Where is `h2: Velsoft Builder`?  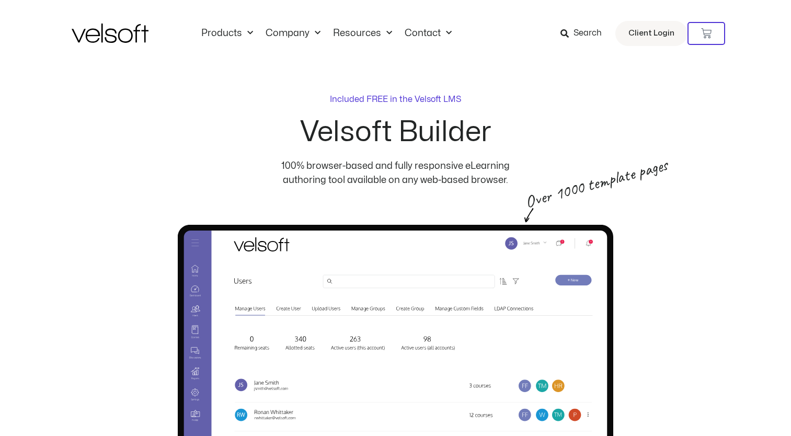
h2: Velsoft Builder is located at coordinates (396, 132).